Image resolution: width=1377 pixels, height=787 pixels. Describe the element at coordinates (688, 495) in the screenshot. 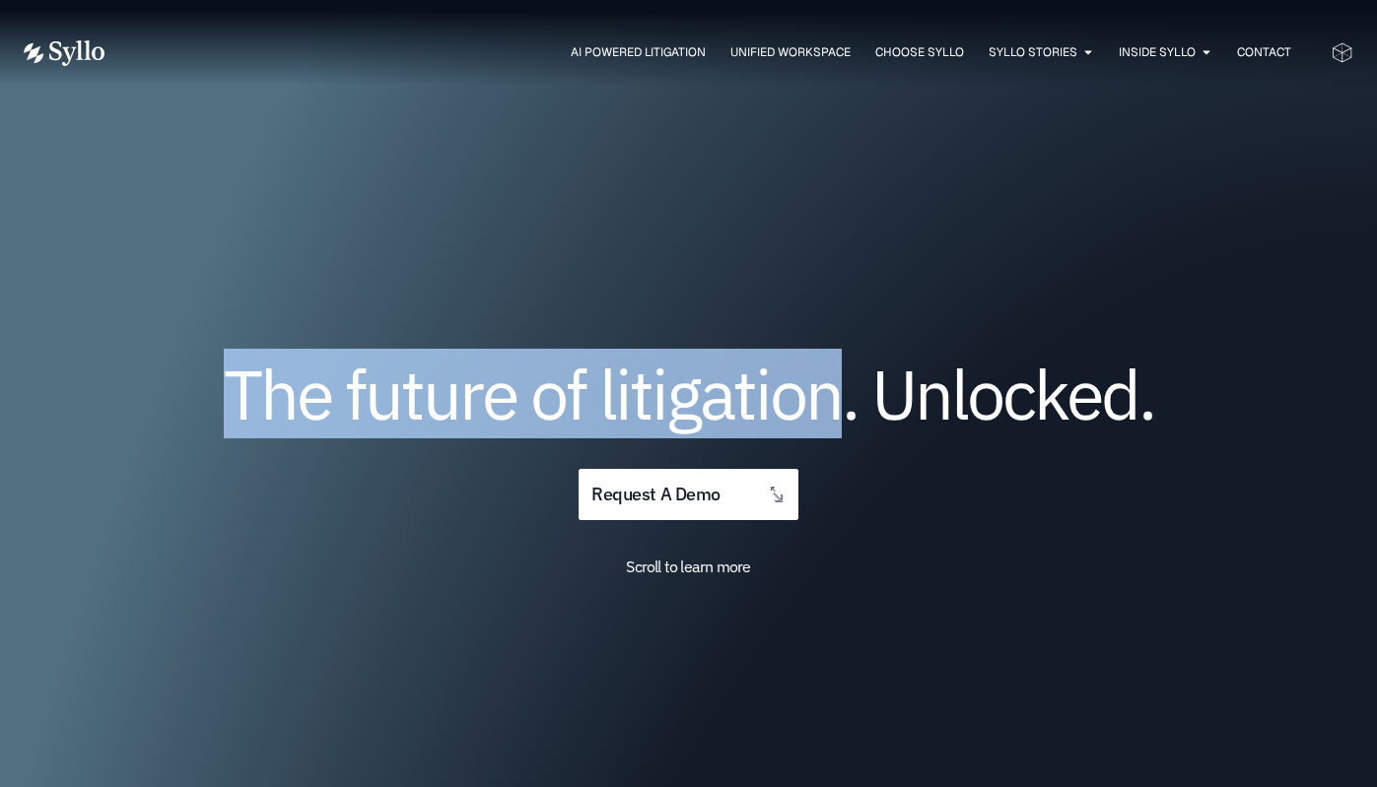

I see `a: request a demo` at that location.